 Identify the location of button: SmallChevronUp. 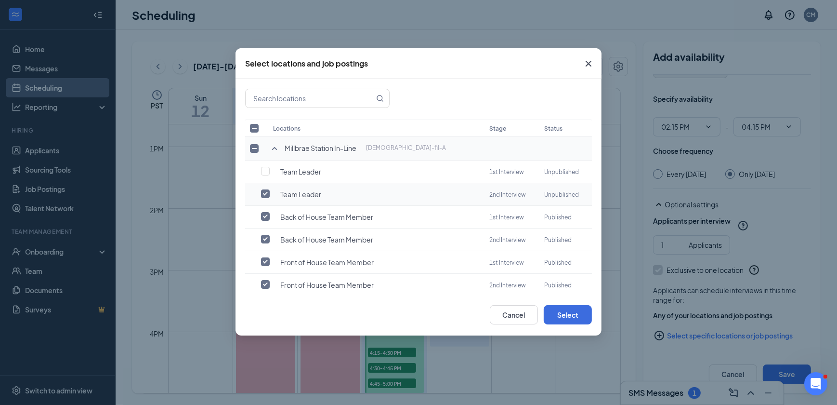
(275, 148).